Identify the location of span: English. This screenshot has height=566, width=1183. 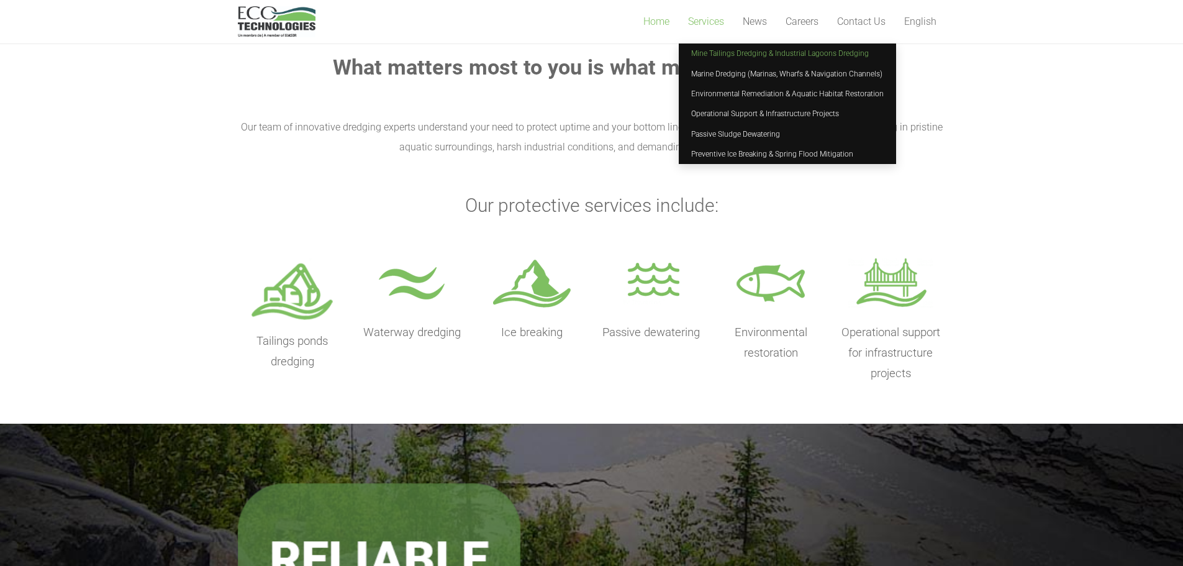
(920, 21).